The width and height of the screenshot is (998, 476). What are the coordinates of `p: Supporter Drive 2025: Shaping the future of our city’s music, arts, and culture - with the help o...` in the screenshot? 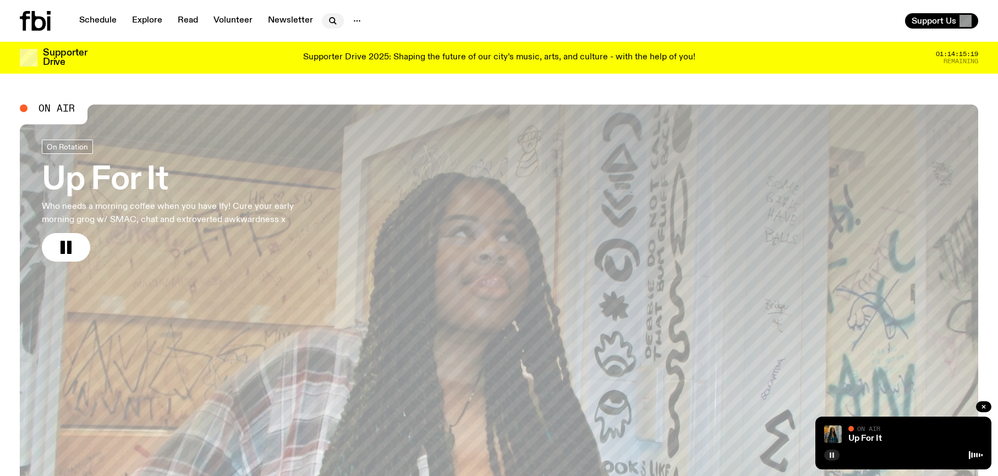 It's located at (499, 58).